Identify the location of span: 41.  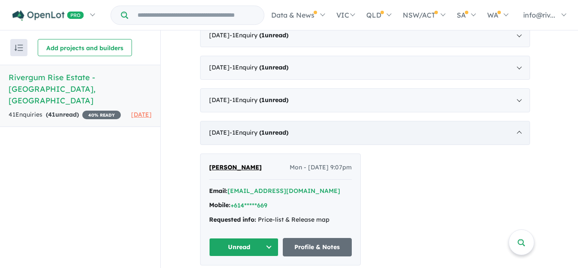
(51, 114).